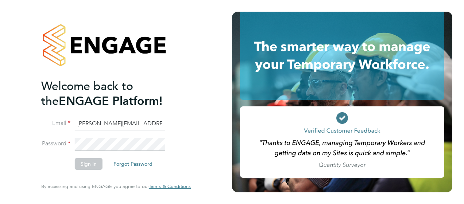 The width and height of the screenshot is (464, 204). What do you see at coordinates (56, 144) in the screenshot?
I see `label: Password` at bounding box center [56, 144].